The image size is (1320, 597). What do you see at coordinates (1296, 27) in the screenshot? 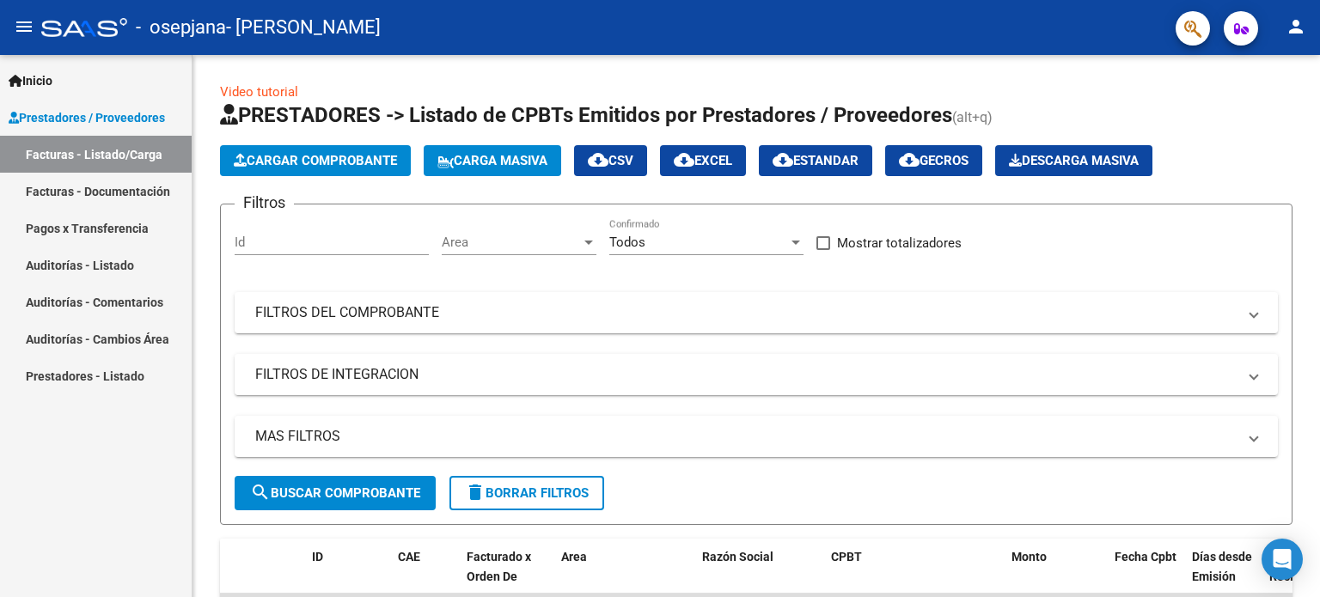
I see `mat-icon: person` at bounding box center [1296, 27].